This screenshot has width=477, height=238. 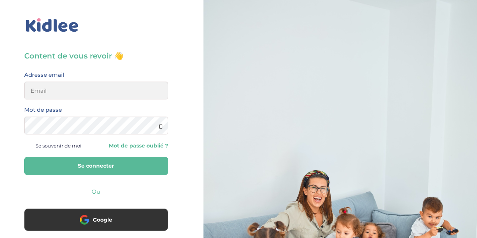 I want to click on a: Mot de passe oublié ?, so click(x=135, y=146).